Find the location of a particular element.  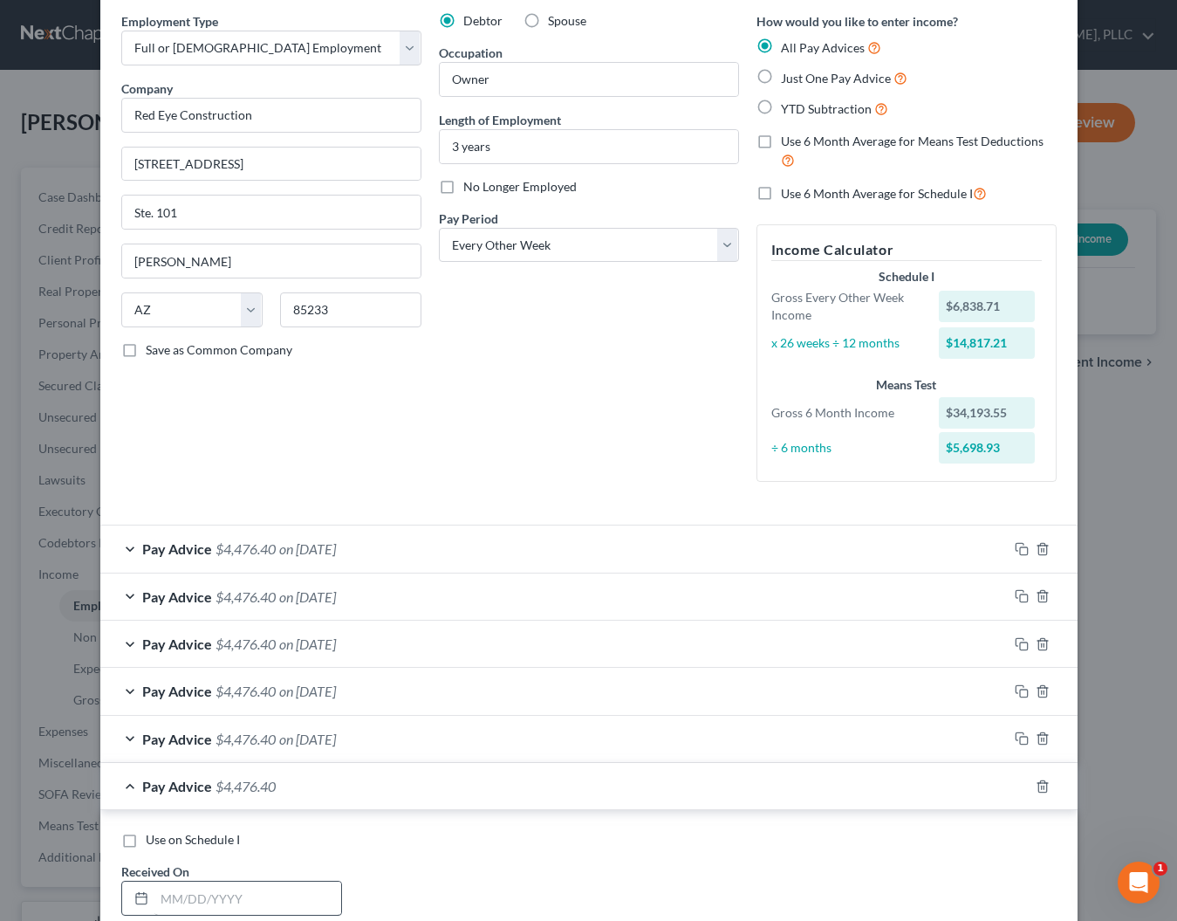

span: 1 is located at coordinates (1161, 868).